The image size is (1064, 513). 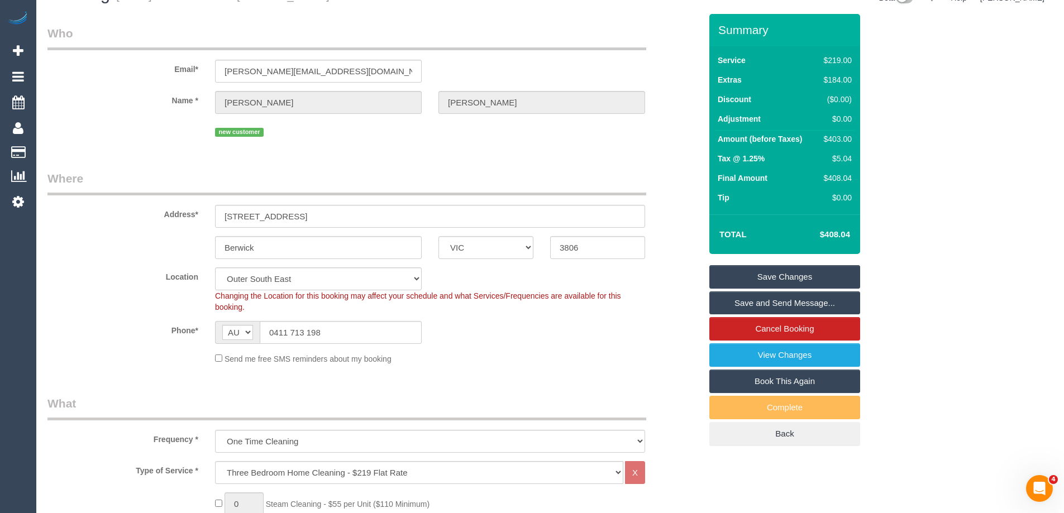 I want to click on label: Extras, so click(x=729, y=80).